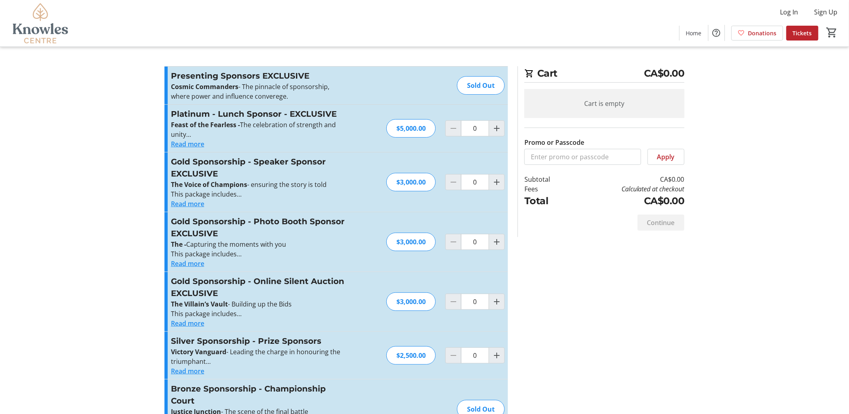  What do you see at coordinates (258, 168) in the screenshot?
I see `h3: Gold Sponsorship - Speaker Sponsor EXCLUSIVE` at bounding box center [258, 168].